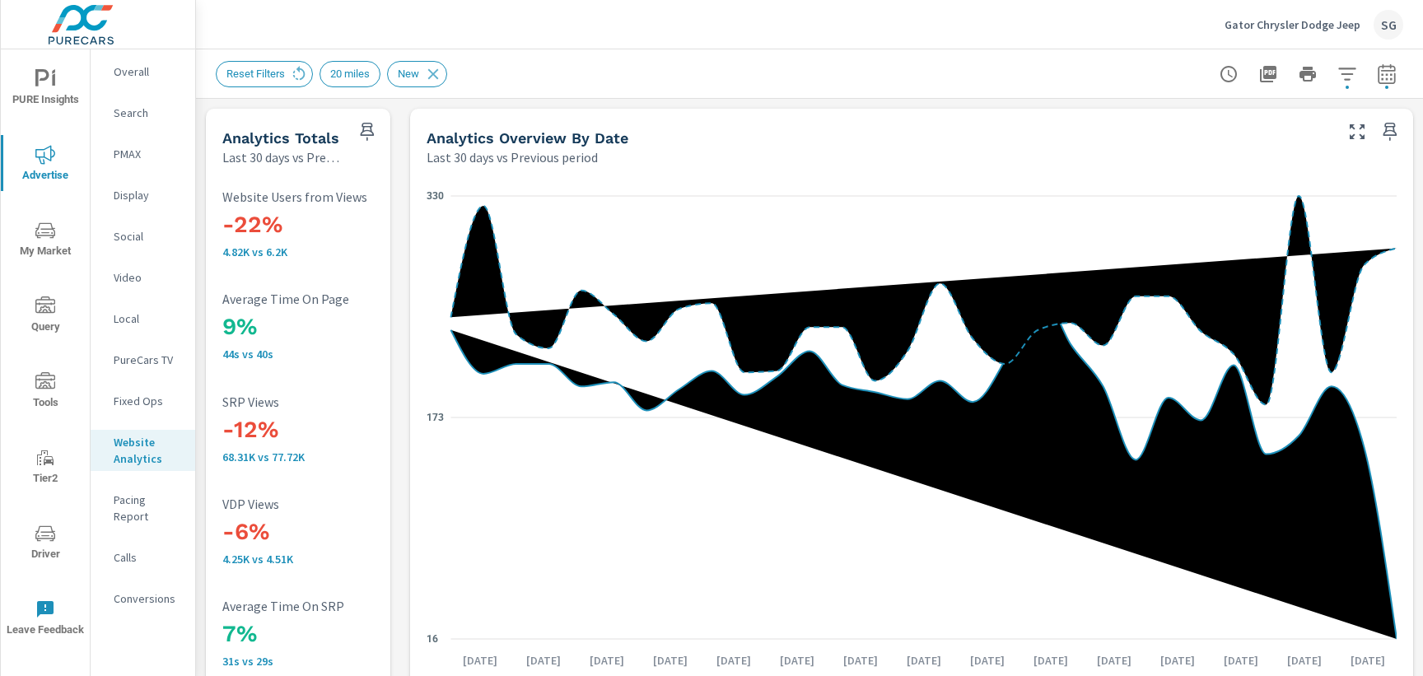 This screenshot has height=676, width=1423. I want to click on p: PMAX, so click(147, 154).